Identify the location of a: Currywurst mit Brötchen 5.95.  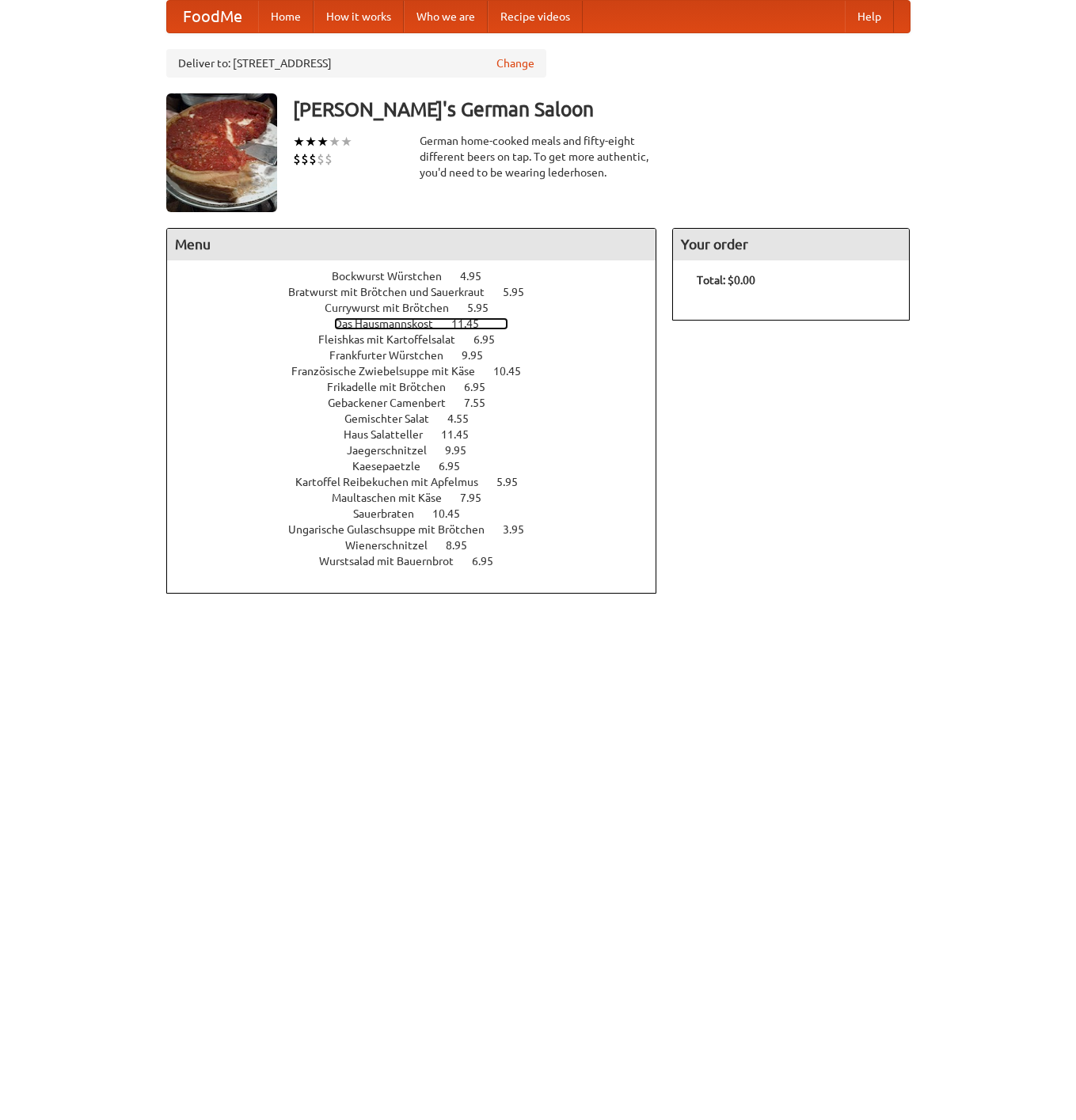
(421, 308).